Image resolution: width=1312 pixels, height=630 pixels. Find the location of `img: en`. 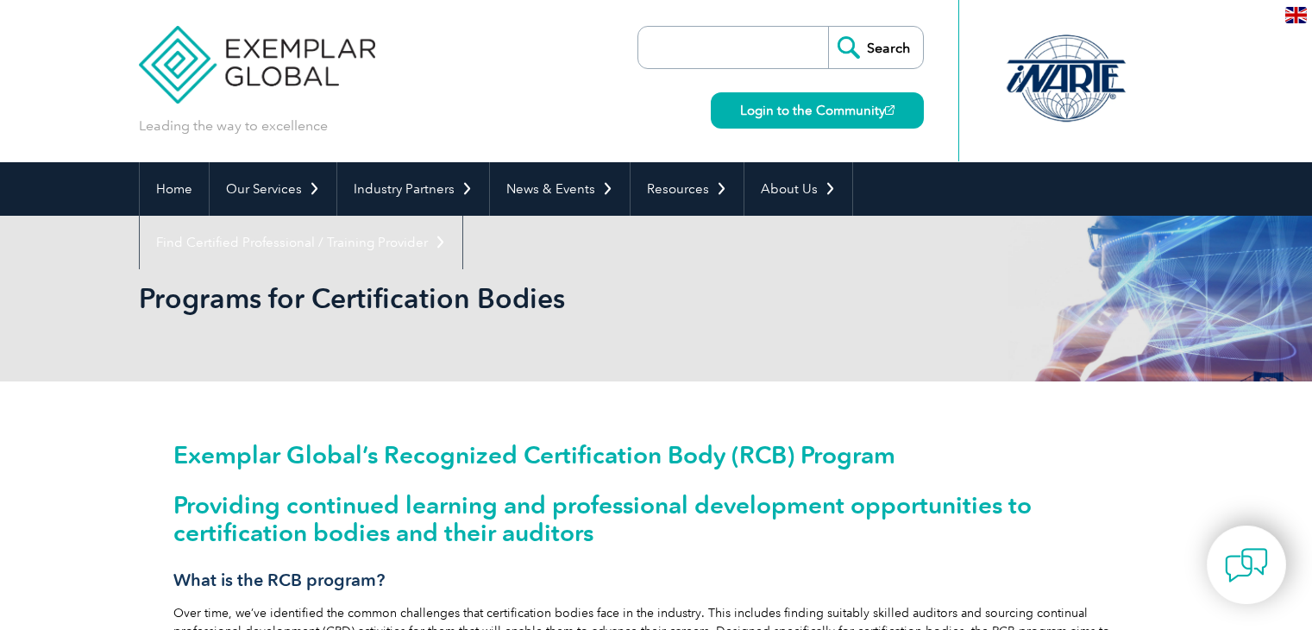

img: en is located at coordinates (1296, 15).